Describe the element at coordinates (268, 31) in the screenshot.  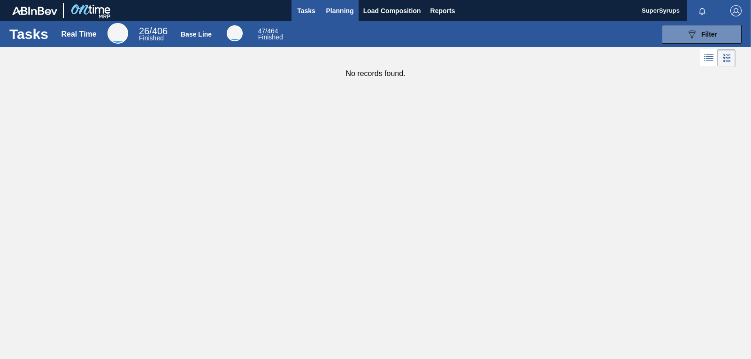
I see `span: / 464` at that location.